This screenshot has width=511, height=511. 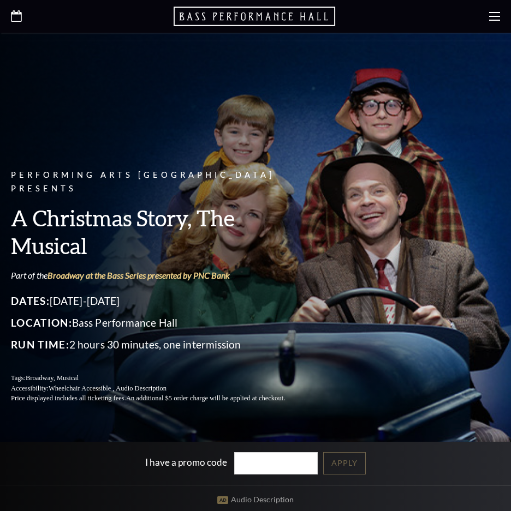 I want to click on span: Location:, so click(x=41, y=323).